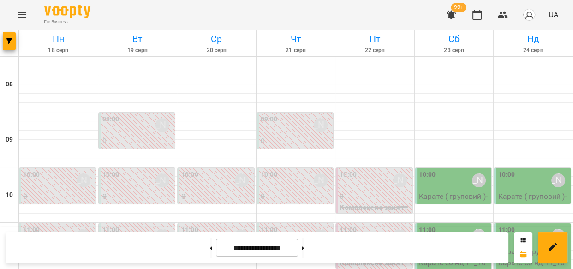 The height and width of the screenshot is (269, 573). Describe the element at coordinates (533, 39) in the screenshot. I see `h6: Нд` at that location.